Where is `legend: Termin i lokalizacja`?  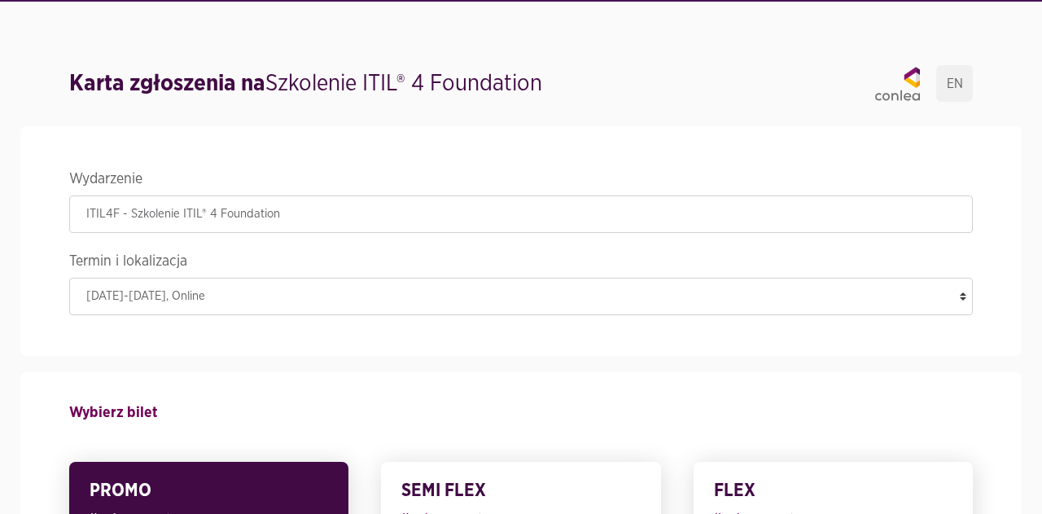
legend: Termin i lokalizacja is located at coordinates (521, 263).